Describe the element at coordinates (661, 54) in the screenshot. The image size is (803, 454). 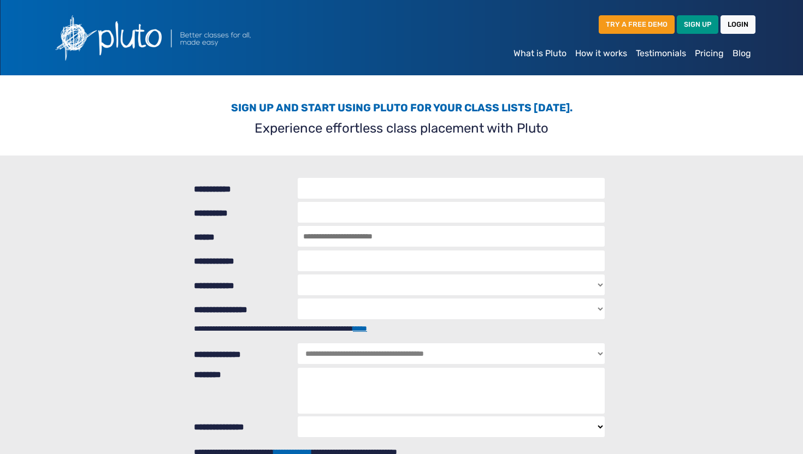
I see `a: Testimonials` at that location.